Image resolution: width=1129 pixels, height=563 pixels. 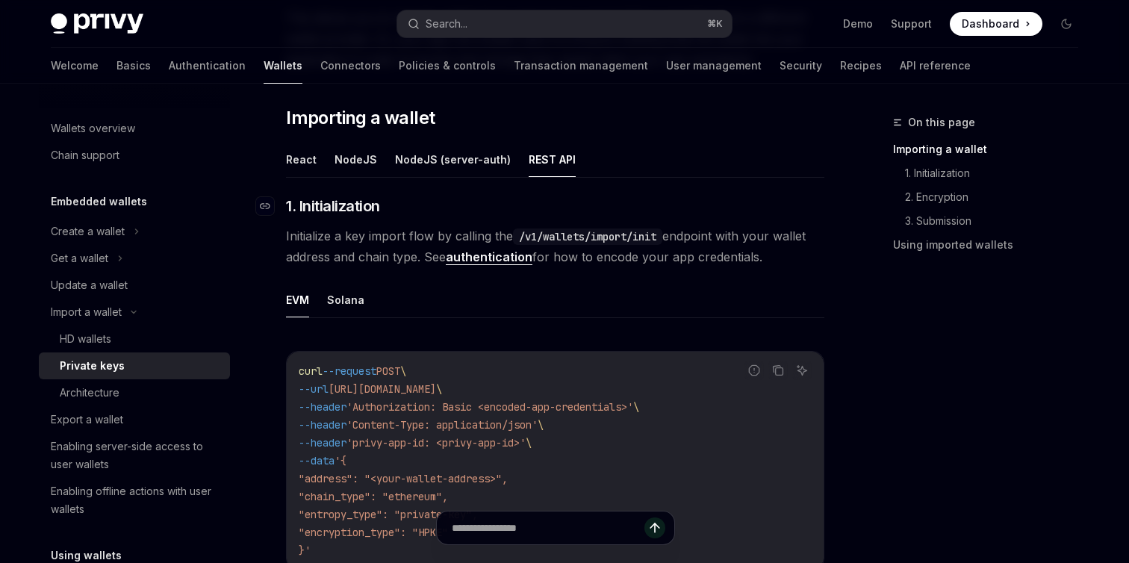 What do you see at coordinates (992, 245) in the screenshot?
I see `a: Using imported wallets` at bounding box center [992, 245].